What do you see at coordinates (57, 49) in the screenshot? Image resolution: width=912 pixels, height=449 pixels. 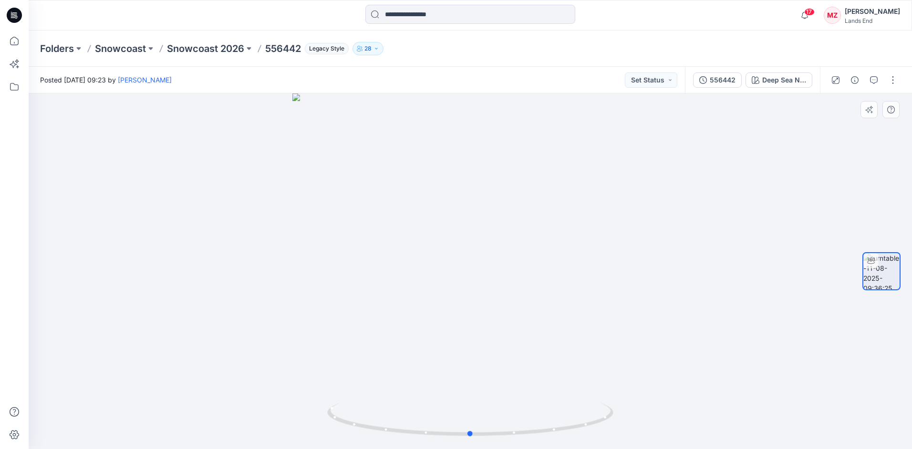 I see `a: Folders` at bounding box center [57, 49].